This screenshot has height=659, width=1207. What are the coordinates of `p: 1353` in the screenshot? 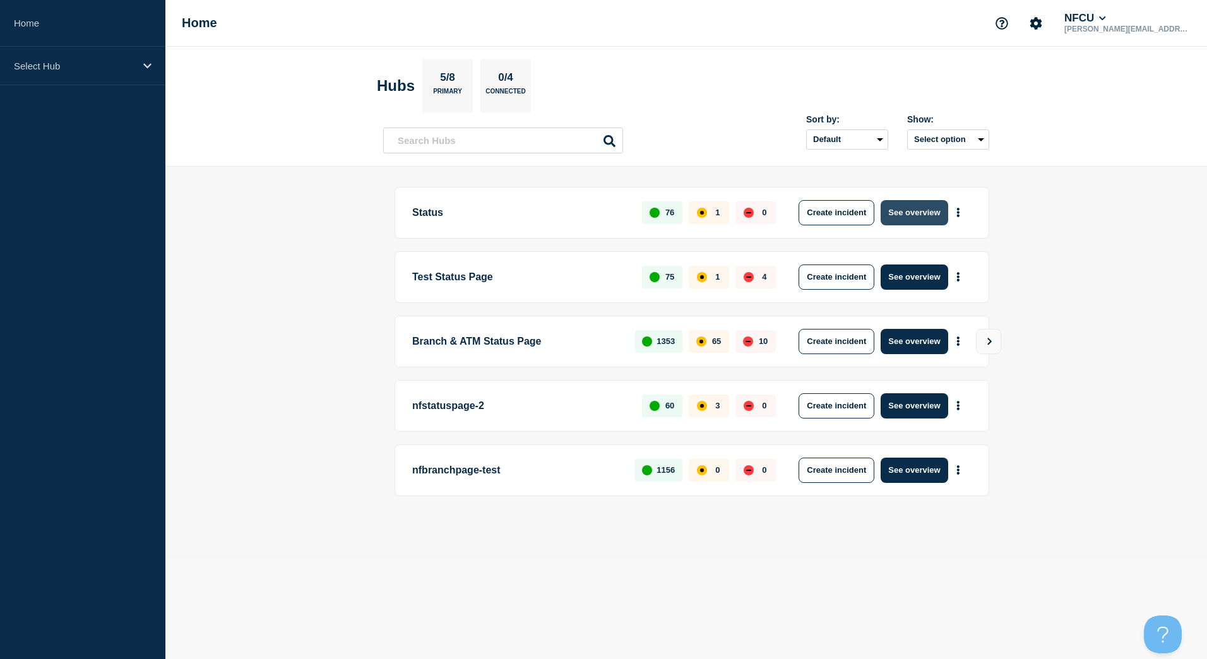 It's located at (665, 341).